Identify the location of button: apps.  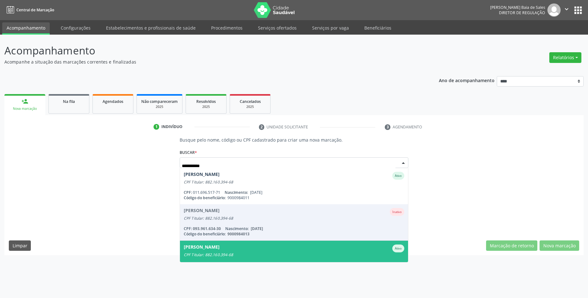
(578, 10).